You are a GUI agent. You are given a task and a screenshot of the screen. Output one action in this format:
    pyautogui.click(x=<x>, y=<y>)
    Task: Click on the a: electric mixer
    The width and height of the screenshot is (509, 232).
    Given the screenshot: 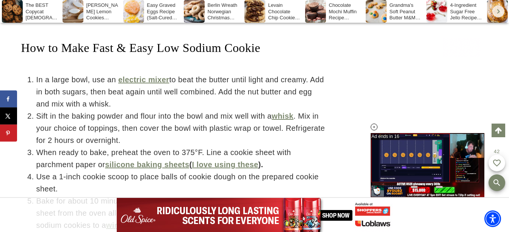 What is the action you would take?
    pyautogui.click(x=144, y=80)
    